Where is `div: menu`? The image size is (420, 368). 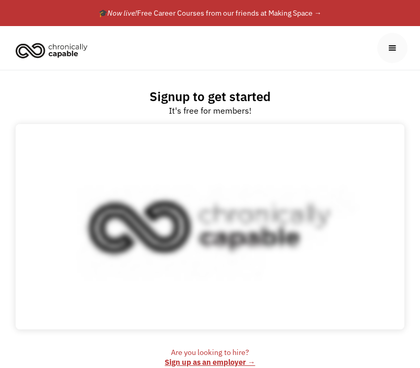 div: menu is located at coordinates (392, 48).